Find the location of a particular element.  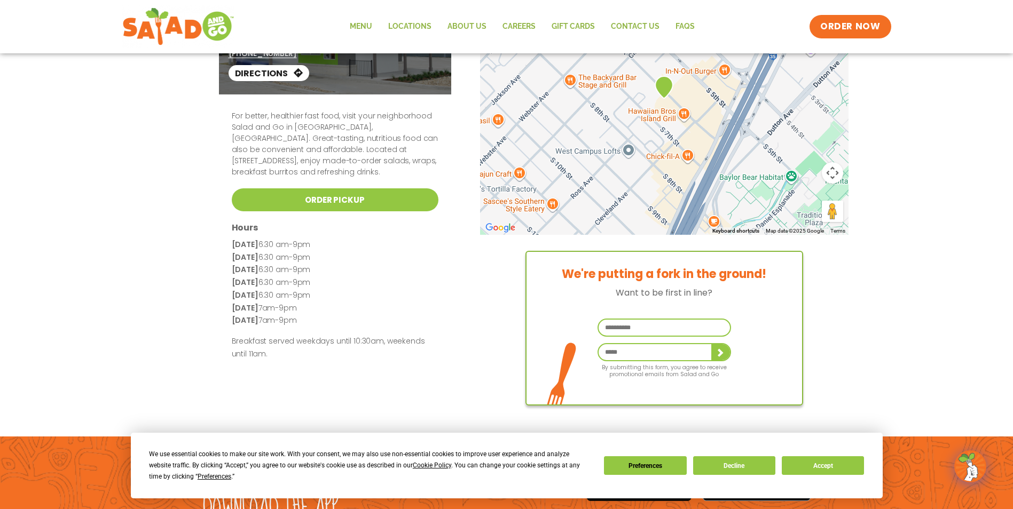

a: Menu is located at coordinates (361, 27).